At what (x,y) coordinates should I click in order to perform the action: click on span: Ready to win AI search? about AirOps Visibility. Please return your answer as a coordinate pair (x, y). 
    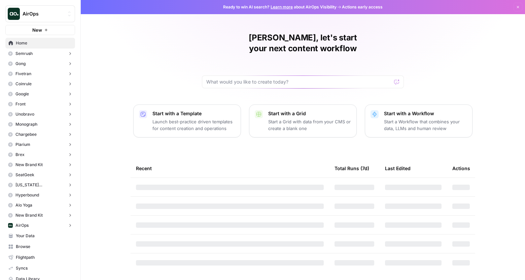
    Looking at the image, I should click on (280, 7).